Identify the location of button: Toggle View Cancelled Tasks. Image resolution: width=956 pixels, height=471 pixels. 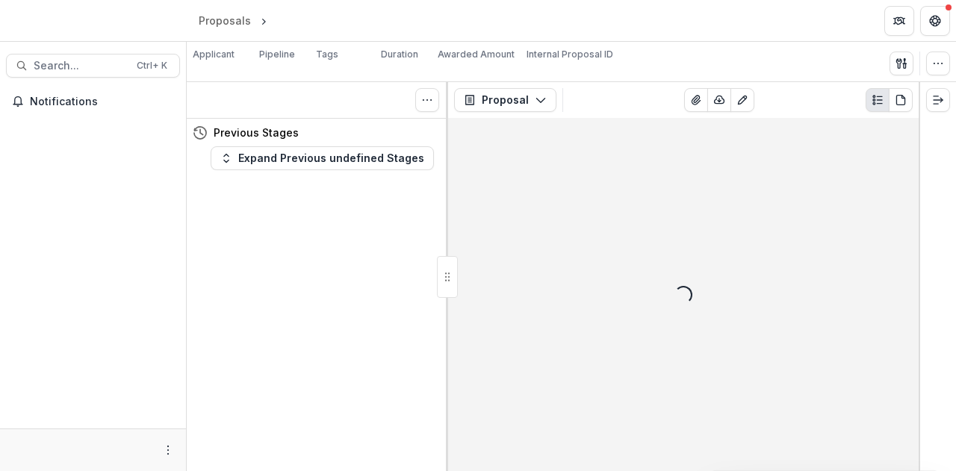
(427, 100).